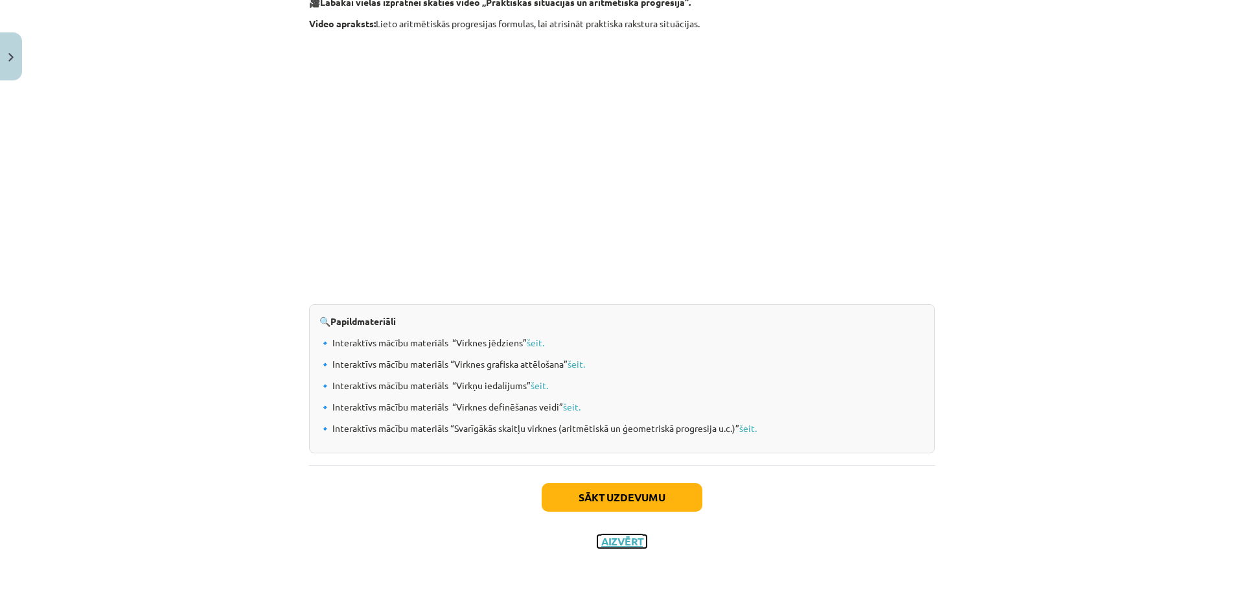 The image size is (1244, 596). What do you see at coordinates (622, 364) in the screenshot?
I see `p: 🔹 Interaktīvs mācību materiāls “Virknes grafiska attēlošana”` at bounding box center [622, 364].